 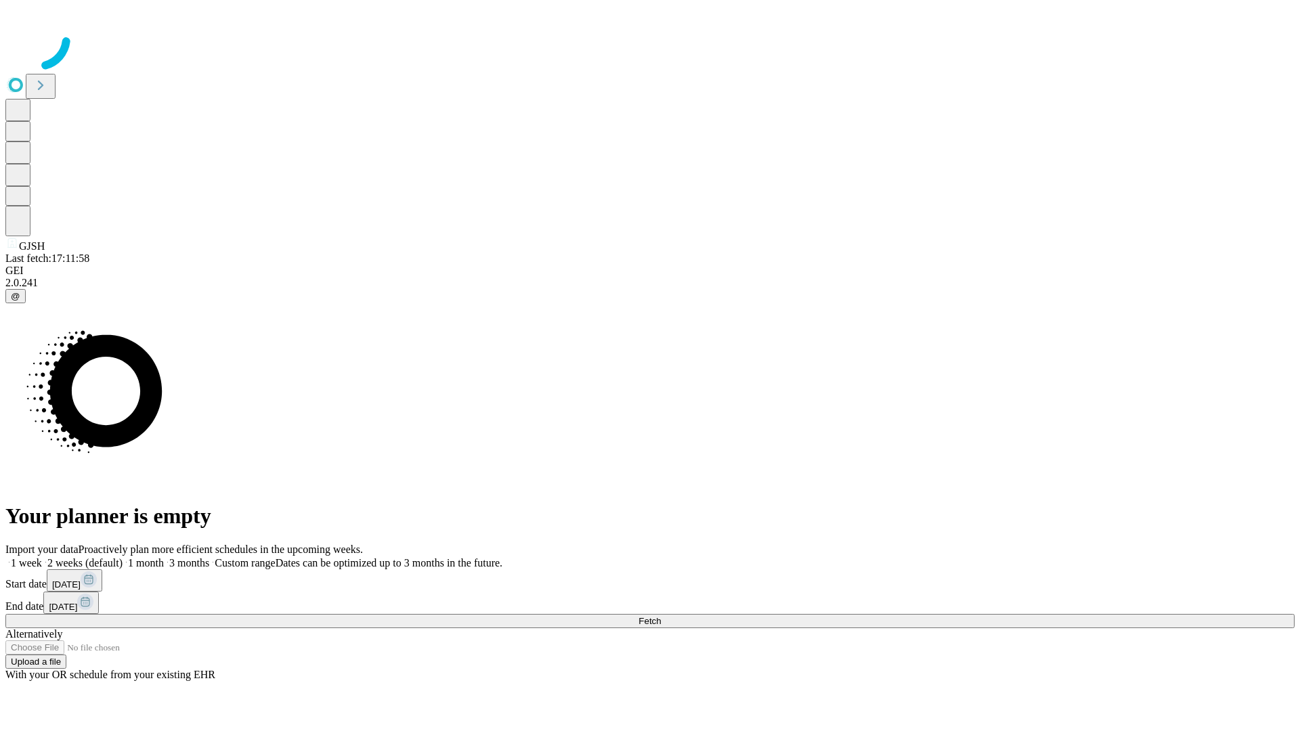 What do you see at coordinates (650, 283) in the screenshot?
I see `div: 2.0.241` at bounding box center [650, 283].